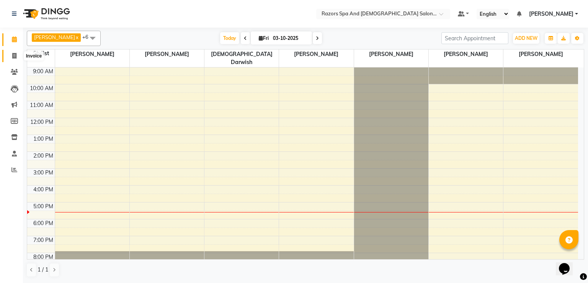  Describe the element at coordinates (43, 223) in the screenshot. I see `div: 6:00 PM` at that location.